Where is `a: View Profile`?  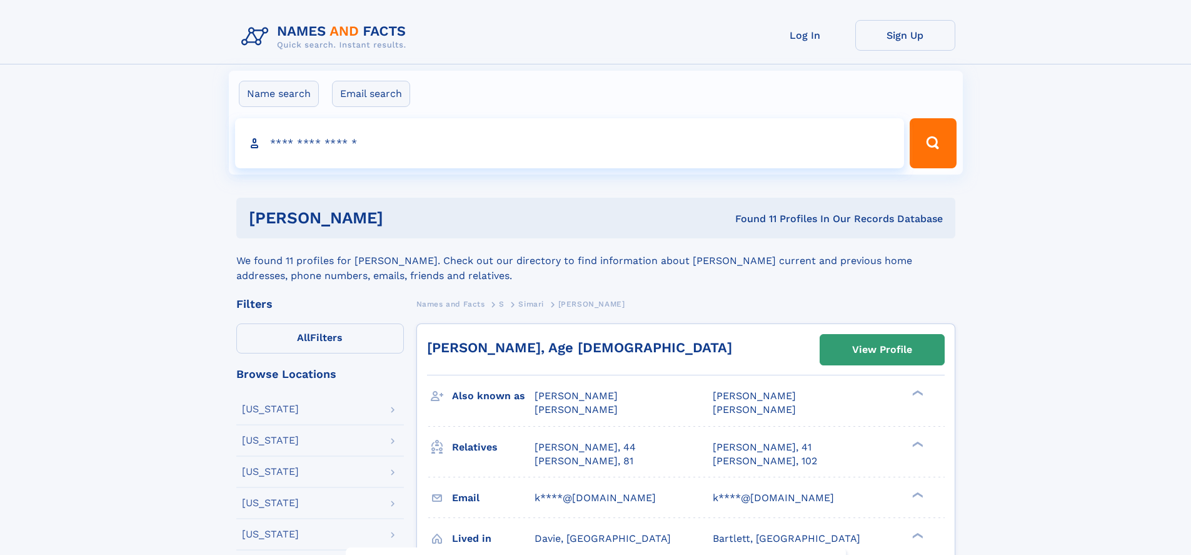 a: View Profile is located at coordinates (882, 349).